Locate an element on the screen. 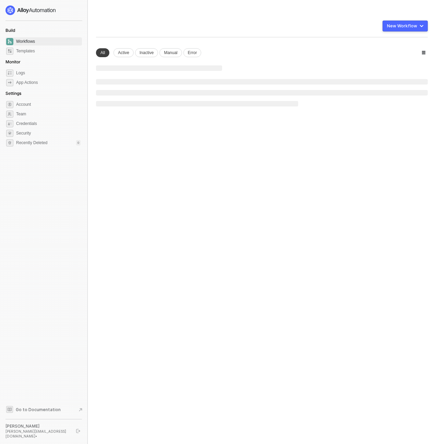 Image resolution: width=436 pixels, height=444 pixels. span: Go to Documentation is located at coordinates (38, 410).